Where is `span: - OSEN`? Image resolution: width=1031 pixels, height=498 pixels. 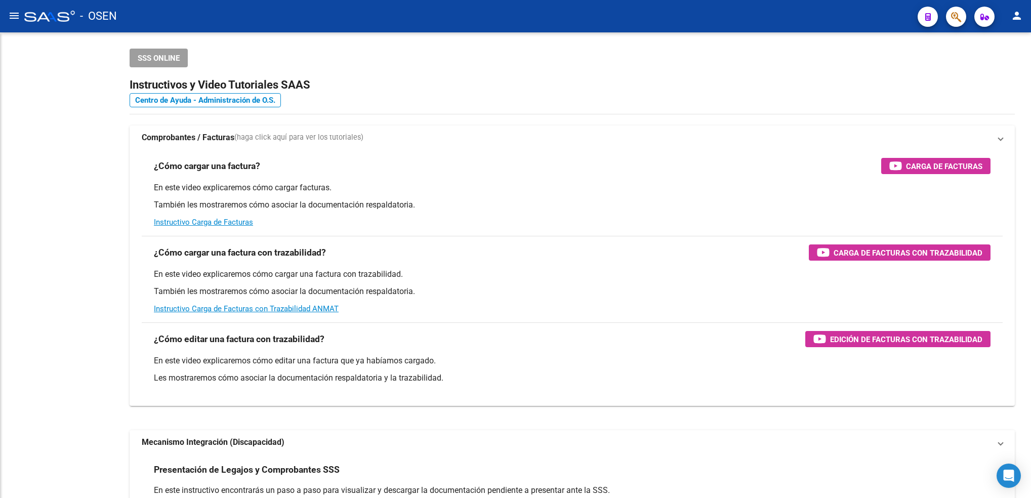
span: - OSEN is located at coordinates (98, 16).